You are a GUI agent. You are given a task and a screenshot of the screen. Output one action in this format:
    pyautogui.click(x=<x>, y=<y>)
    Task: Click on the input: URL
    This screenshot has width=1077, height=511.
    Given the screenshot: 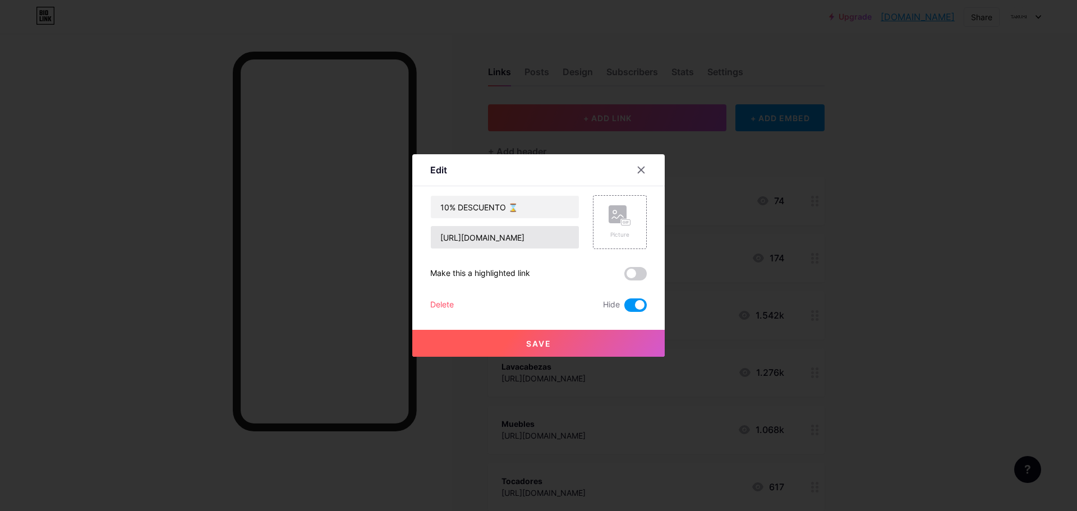 What is the action you would take?
    pyautogui.click(x=505, y=237)
    